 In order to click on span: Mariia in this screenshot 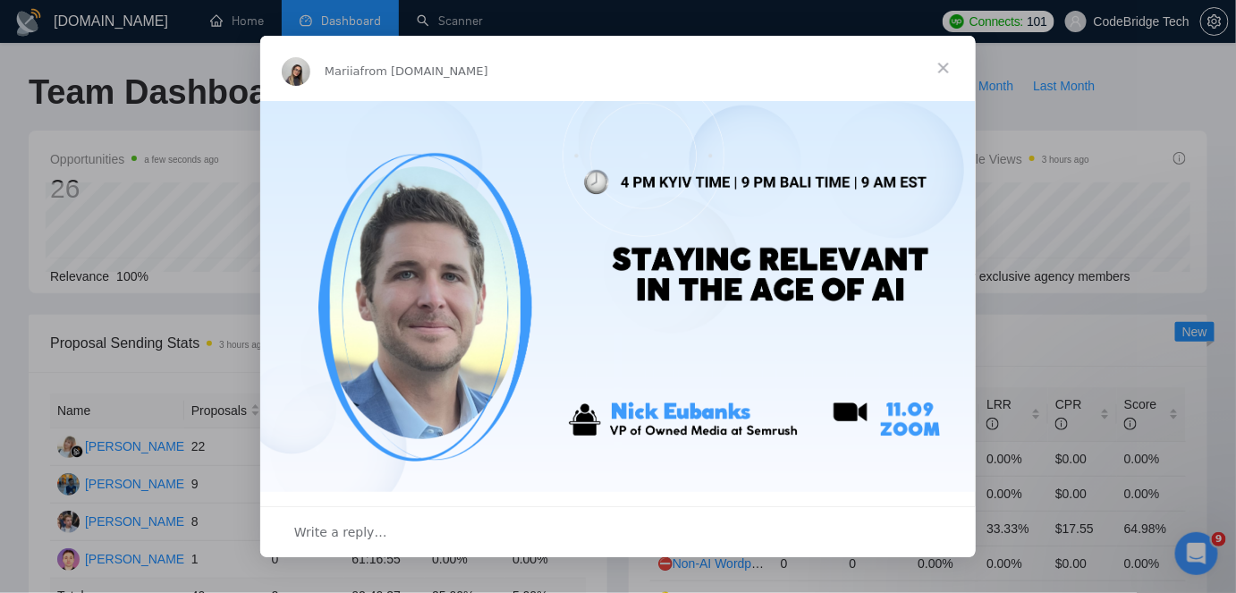, I will do `click(342, 71)`.